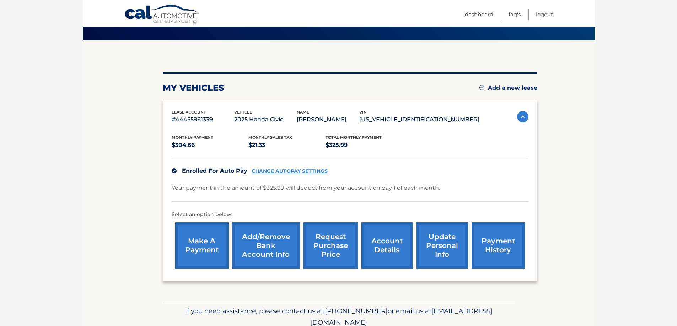  I want to click on p: $325.99, so click(364, 145).